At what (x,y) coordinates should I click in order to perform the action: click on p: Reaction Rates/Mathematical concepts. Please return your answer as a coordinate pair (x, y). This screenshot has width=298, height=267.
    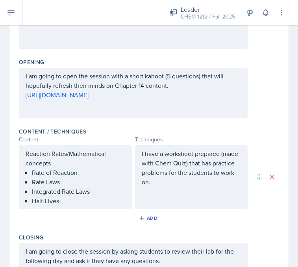
    Looking at the image, I should click on (75, 158).